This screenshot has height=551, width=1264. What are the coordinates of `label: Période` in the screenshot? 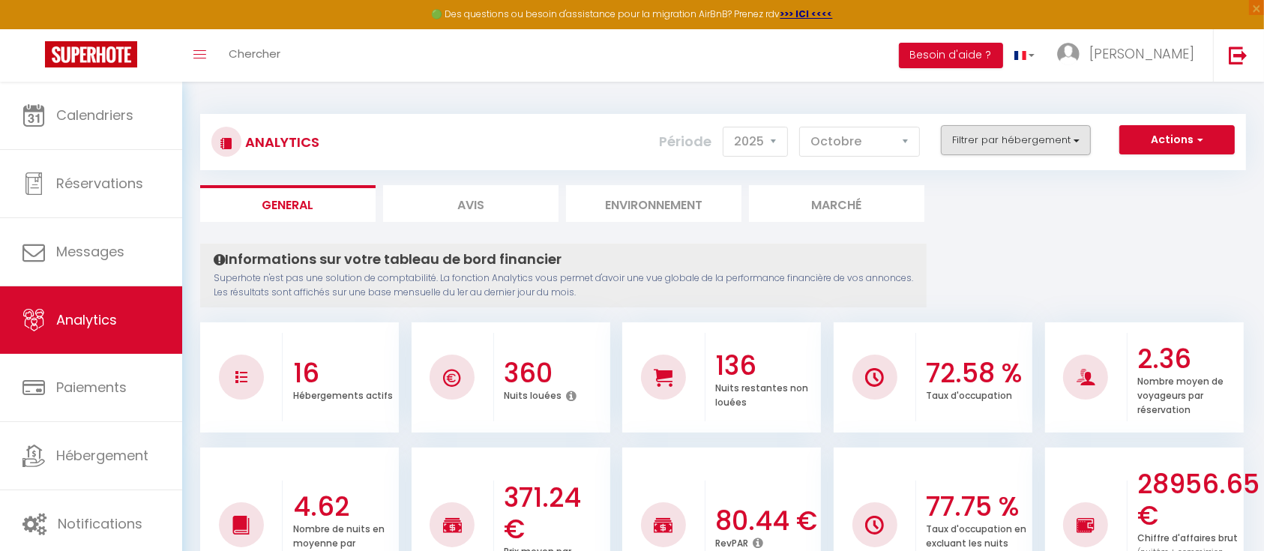 It's located at (685, 142).